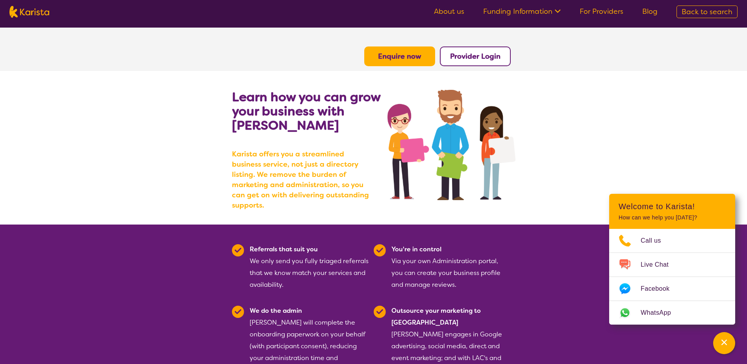  Describe the element at coordinates (400, 56) in the screenshot. I see `button: Enquire now` at that location.